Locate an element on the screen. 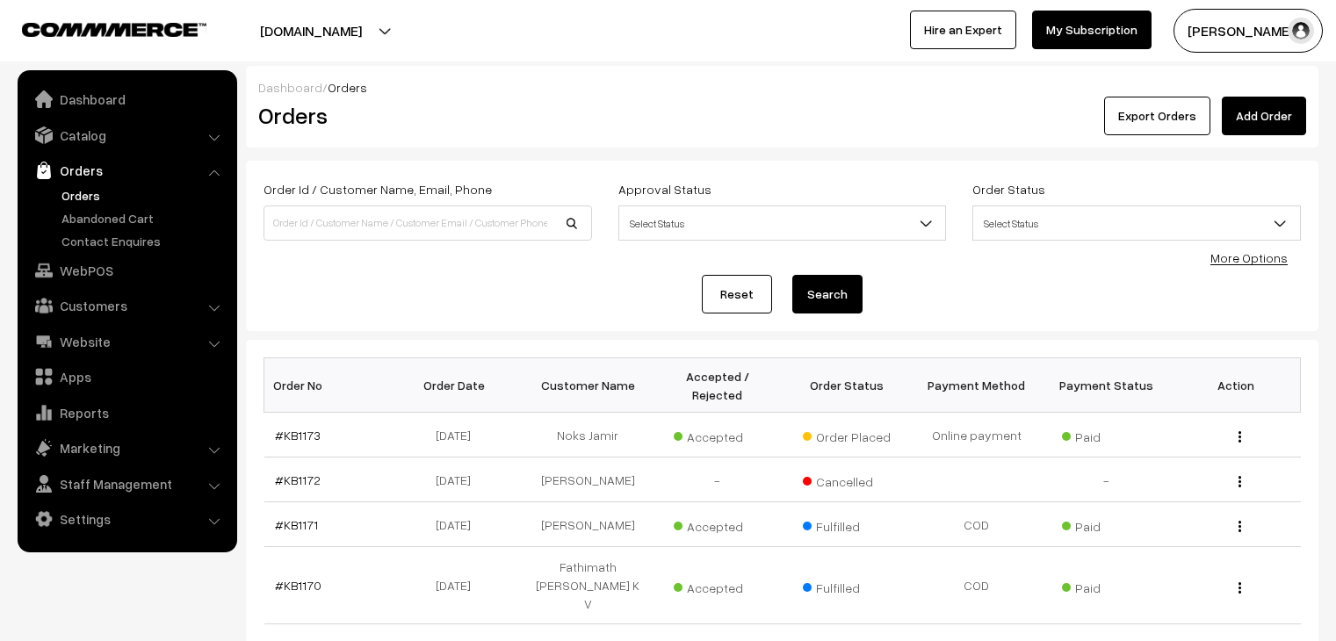  a: Website is located at coordinates (126, 342).